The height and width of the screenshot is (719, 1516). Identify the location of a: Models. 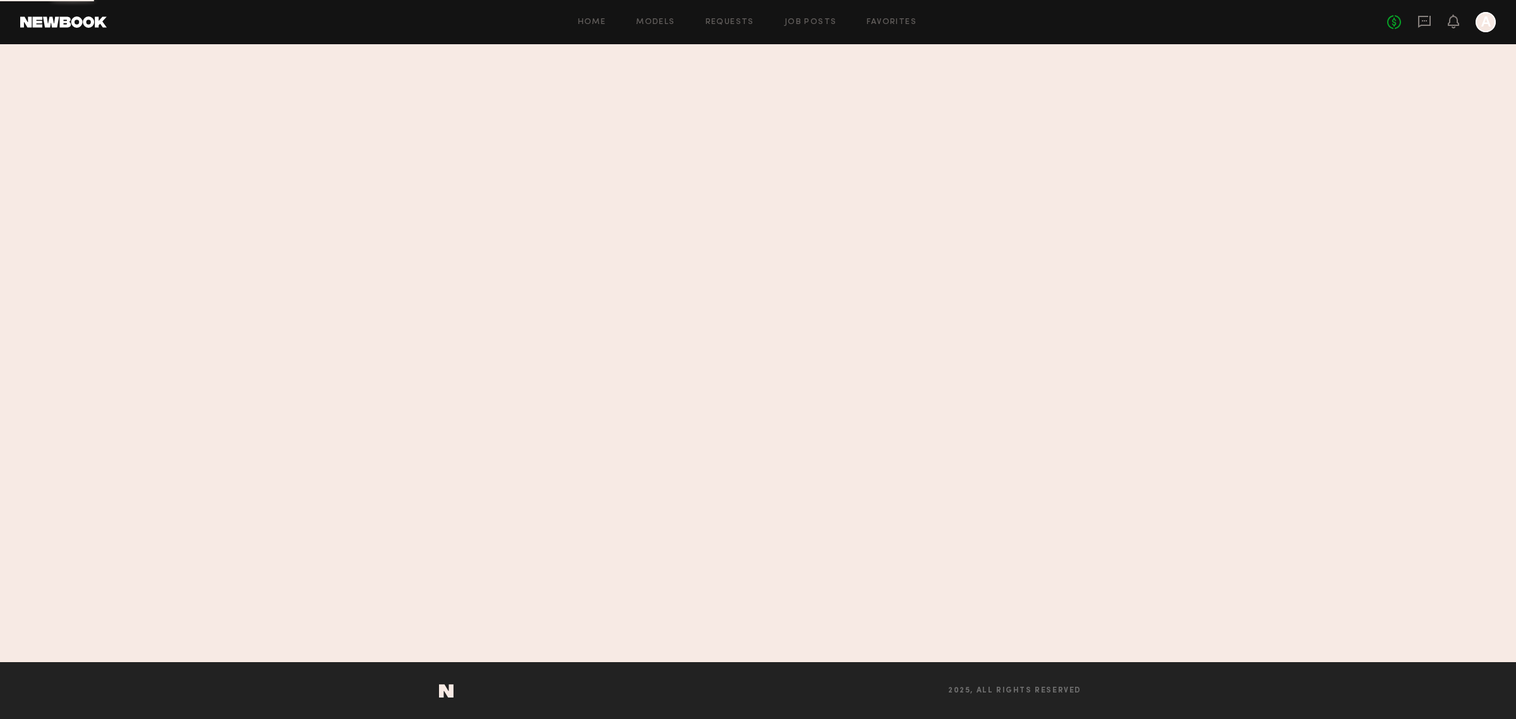
(655, 22).